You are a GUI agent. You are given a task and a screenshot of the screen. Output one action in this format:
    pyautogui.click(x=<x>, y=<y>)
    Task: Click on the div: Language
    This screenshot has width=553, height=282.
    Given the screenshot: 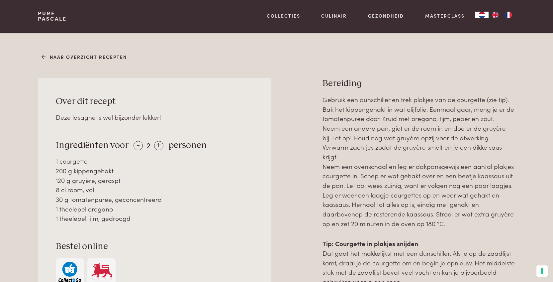 What is the action you would take?
    pyautogui.click(x=482, y=15)
    